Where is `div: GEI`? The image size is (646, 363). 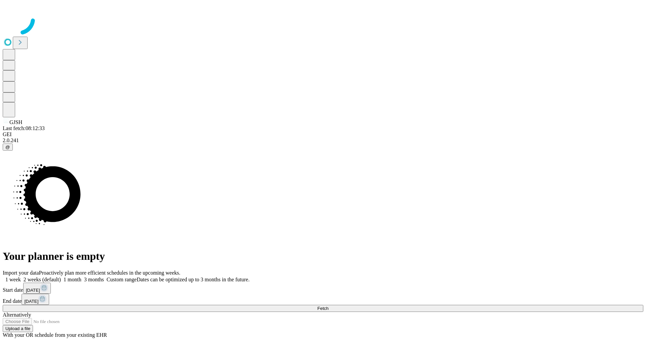 div: GEI is located at coordinates (323, 134).